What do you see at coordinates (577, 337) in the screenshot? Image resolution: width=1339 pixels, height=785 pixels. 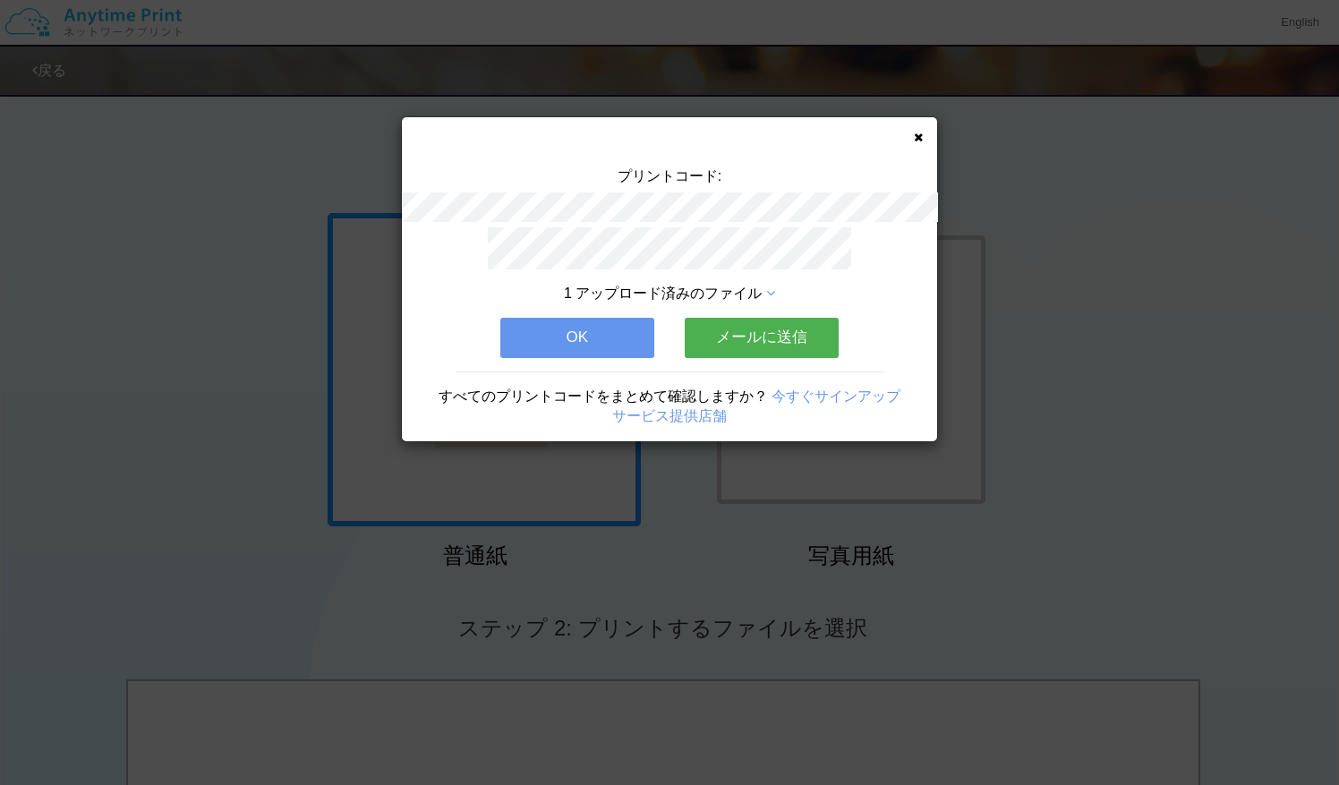 I see `button: OK` at bounding box center [577, 337].